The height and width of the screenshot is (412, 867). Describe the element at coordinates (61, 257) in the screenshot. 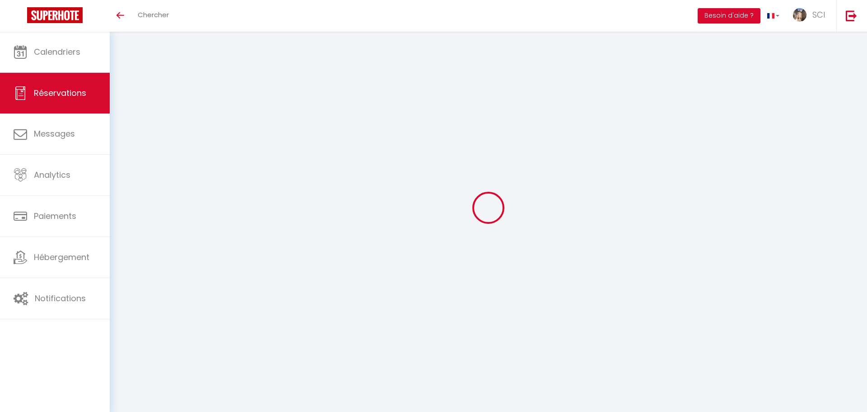

I see `span: Hébergement` at that location.